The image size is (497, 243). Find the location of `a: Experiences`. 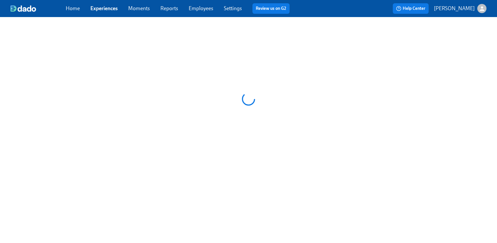

a: Experiences is located at coordinates (104, 8).